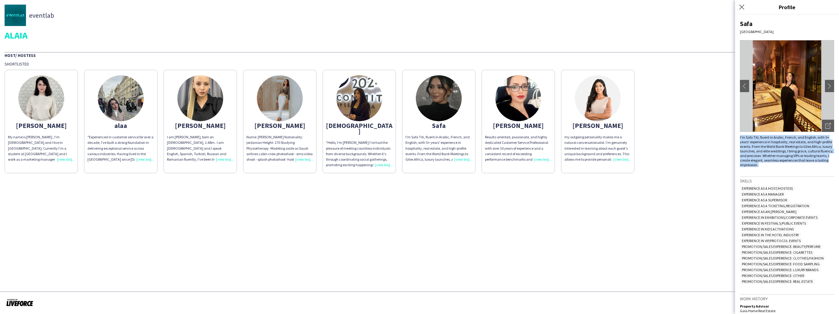 This screenshot has width=839, height=314. I want to click on span: Experience in The Hotel Industry, so click(771, 235).